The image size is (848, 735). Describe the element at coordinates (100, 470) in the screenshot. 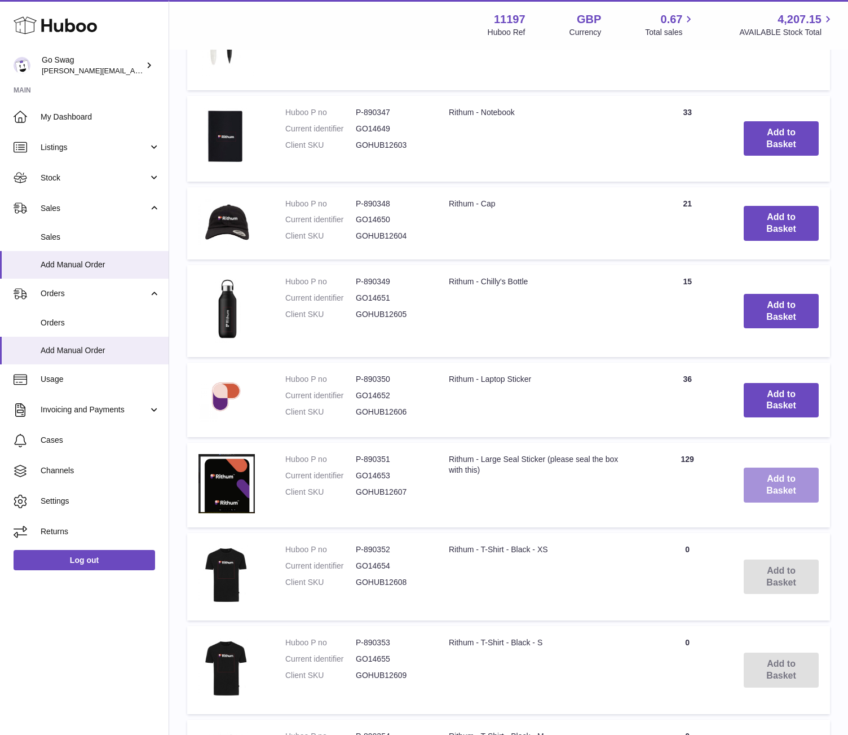

I see `span: Channels` at that location.